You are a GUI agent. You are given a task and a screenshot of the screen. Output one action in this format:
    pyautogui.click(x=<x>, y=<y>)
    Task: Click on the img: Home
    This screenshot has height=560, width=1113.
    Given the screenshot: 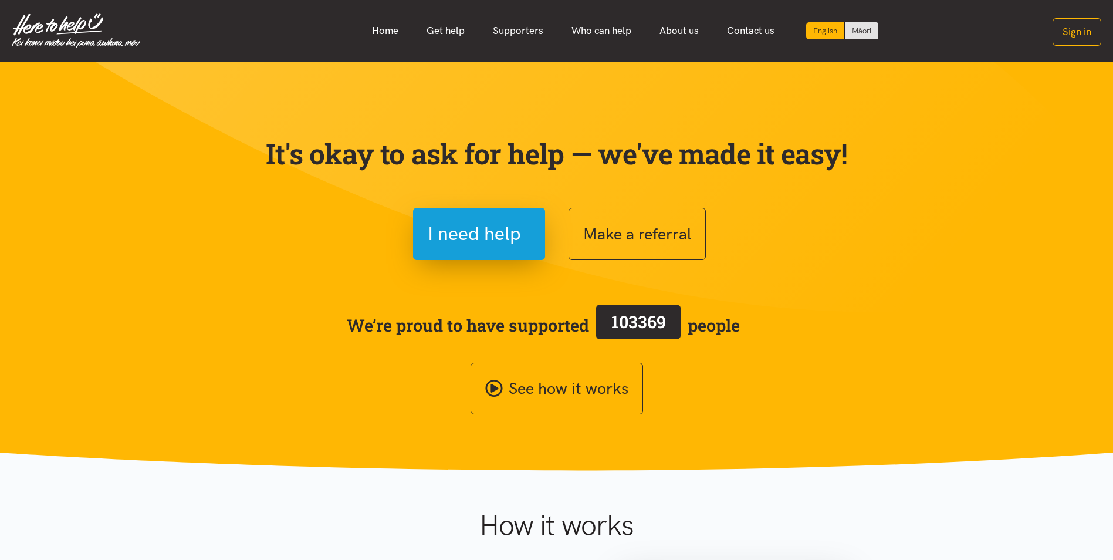 What is the action you would take?
    pyautogui.click(x=76, y=31)
    